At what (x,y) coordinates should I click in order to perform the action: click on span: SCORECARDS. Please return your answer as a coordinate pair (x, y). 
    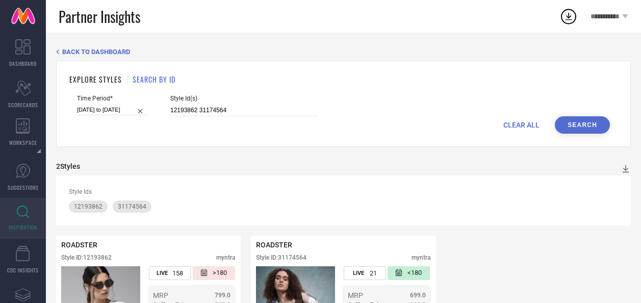
    Looking at the image, I should click on (23, 105).